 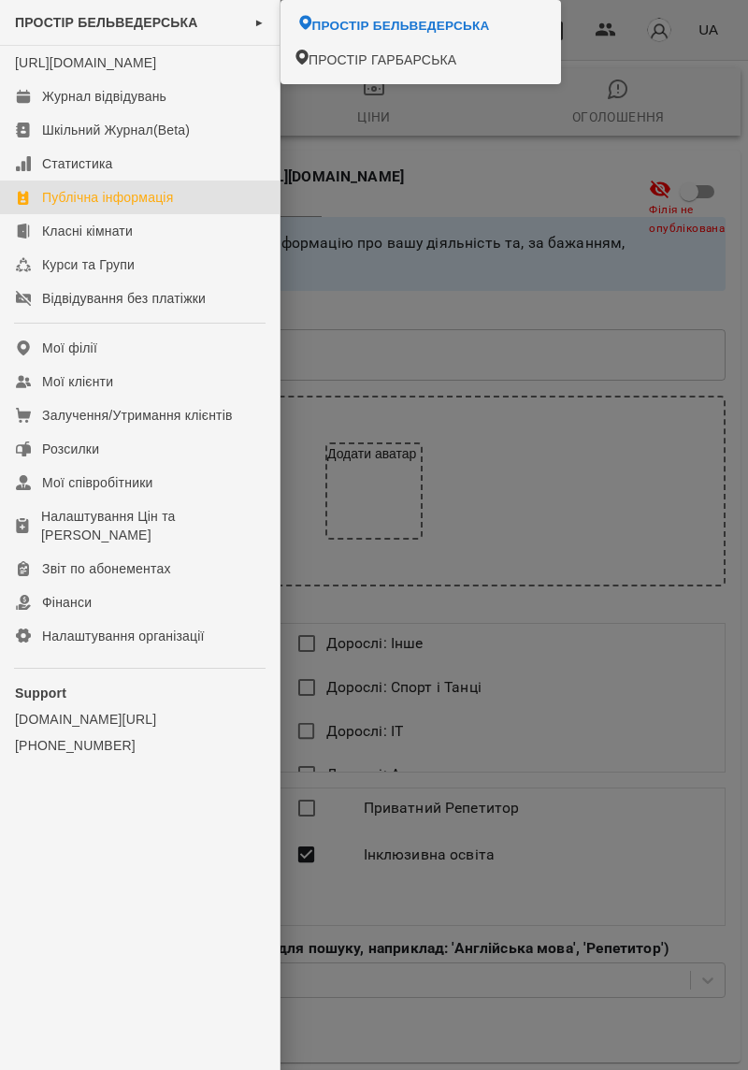 What do you see at coordinates (107, 569) in the screenshot?
I see `div: Звіт по абонементах` at bounding box center [107, 569].